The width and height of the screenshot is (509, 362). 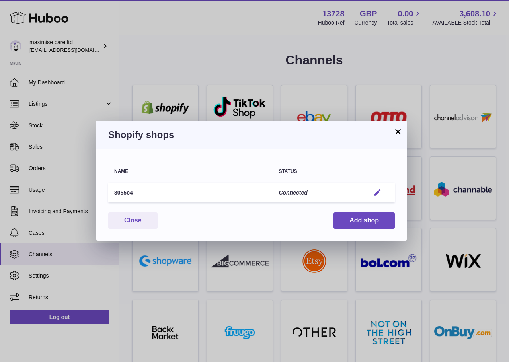 I want to click on td: 3055c4, so click(x=190, y=192).